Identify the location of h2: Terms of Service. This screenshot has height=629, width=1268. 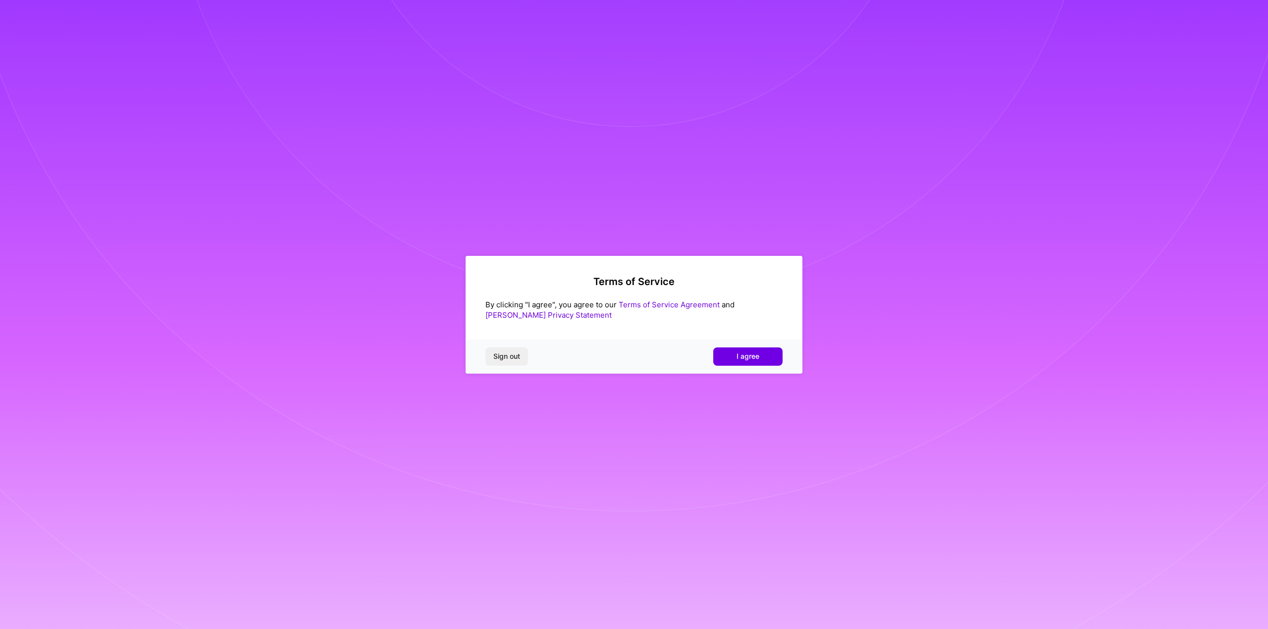
(634, 282).